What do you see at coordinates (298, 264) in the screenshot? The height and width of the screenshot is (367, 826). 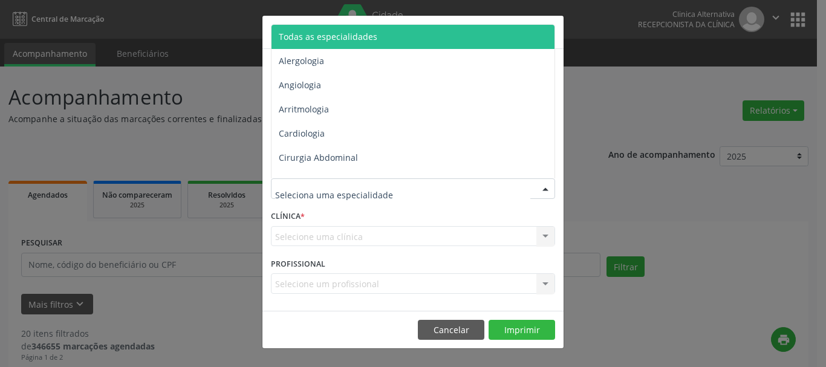 I see `label: PROFISSIONAL` at bounding box center [298, 264].